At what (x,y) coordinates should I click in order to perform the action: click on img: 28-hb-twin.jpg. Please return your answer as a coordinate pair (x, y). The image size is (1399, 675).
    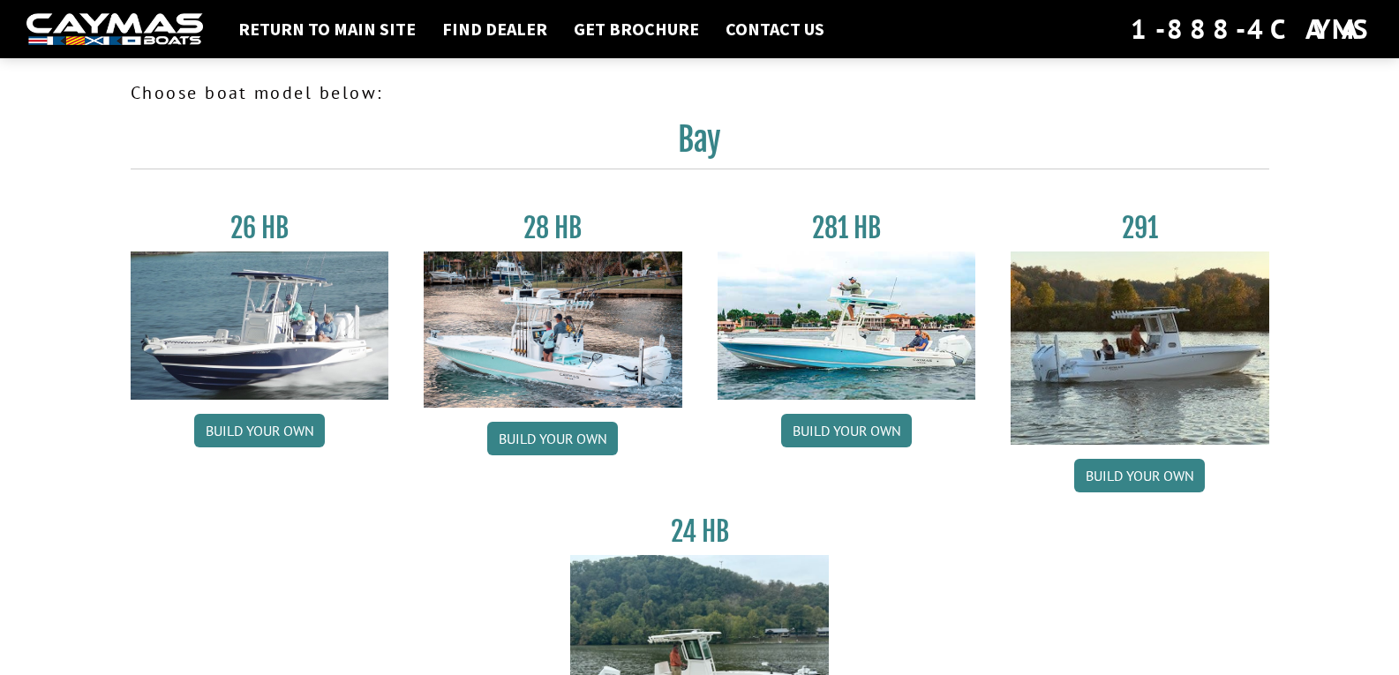
    Looking at the image, I should click on (846, 326).